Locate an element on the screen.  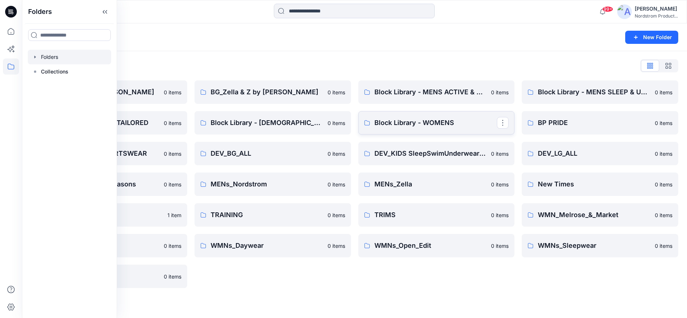
p: WMN_Melrose_&_Market is located at coordinates (594, 215).